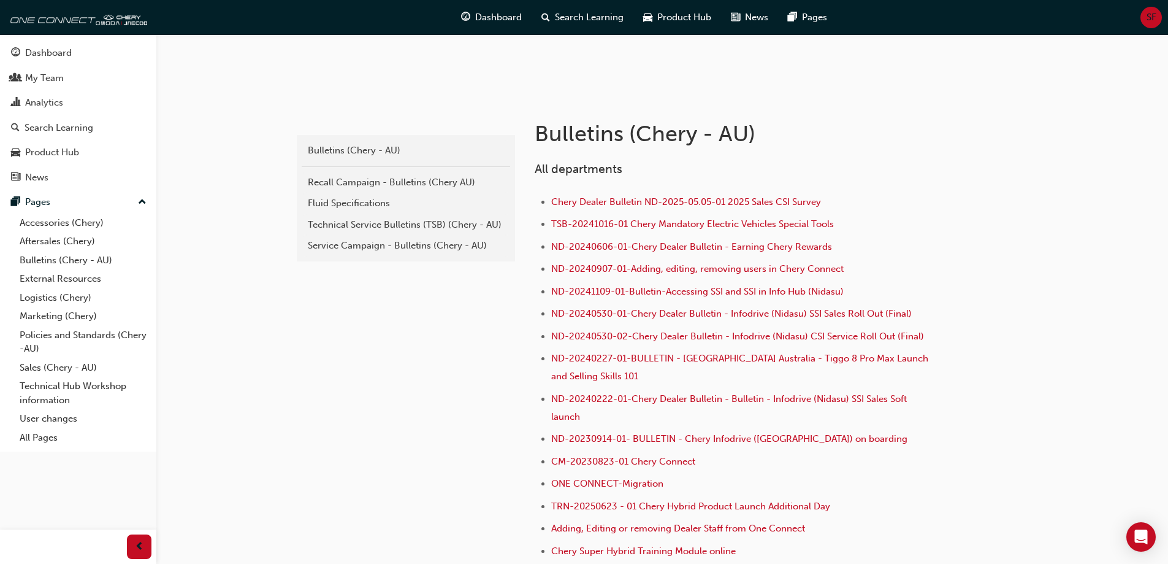 Image resolution: width=1168 pixels, height=564 pixels. I want to click on a: pages-iconPages, so click(808, 17).